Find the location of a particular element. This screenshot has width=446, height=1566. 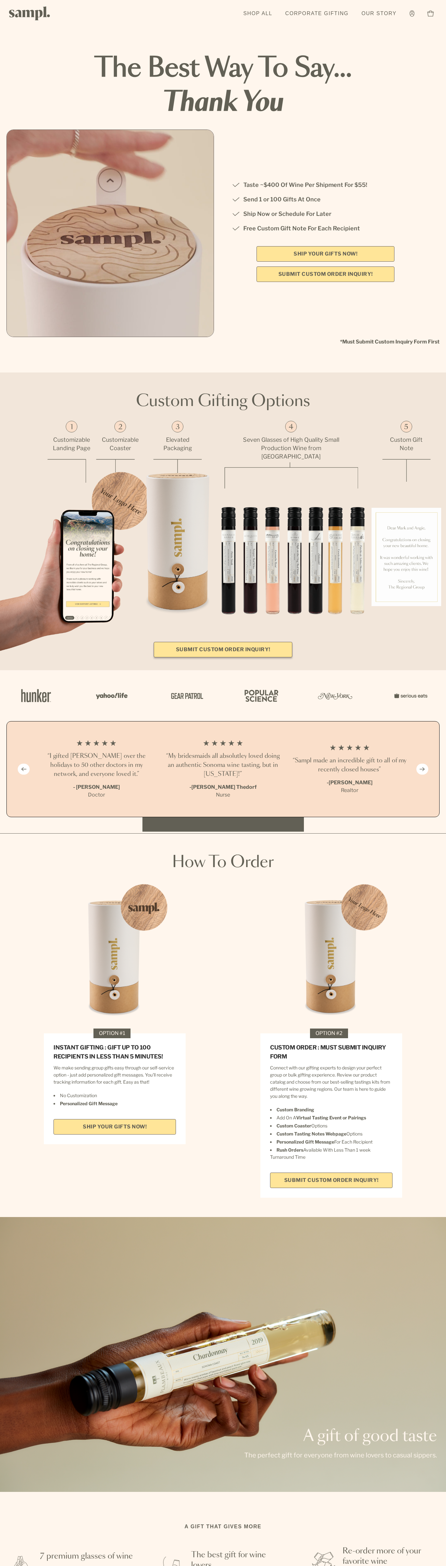

p: A gift of good taste is located at coordinates (341, 1437).